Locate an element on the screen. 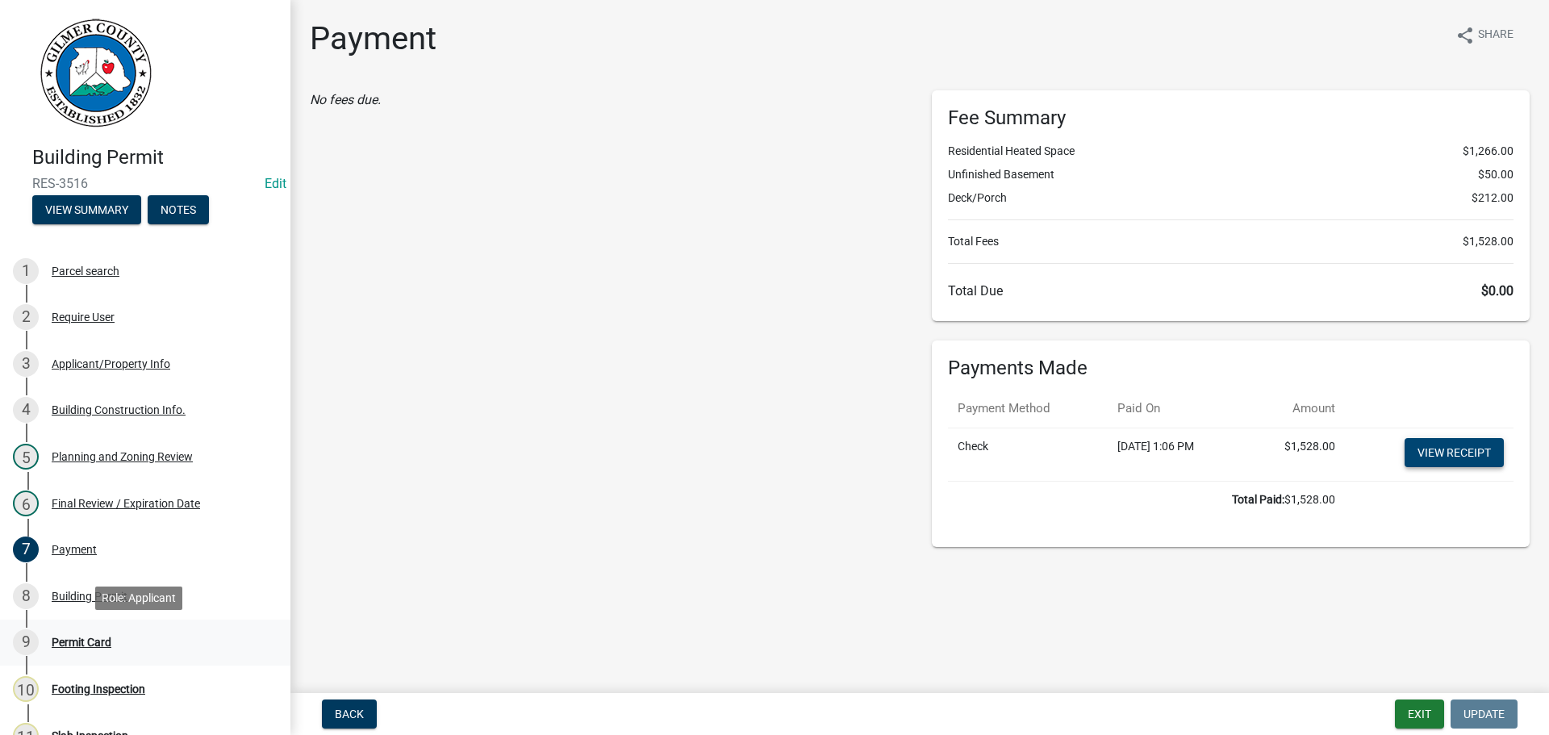 This screenshot has width=1549, height=735. div: 5 is located at coordinates (26, 457).